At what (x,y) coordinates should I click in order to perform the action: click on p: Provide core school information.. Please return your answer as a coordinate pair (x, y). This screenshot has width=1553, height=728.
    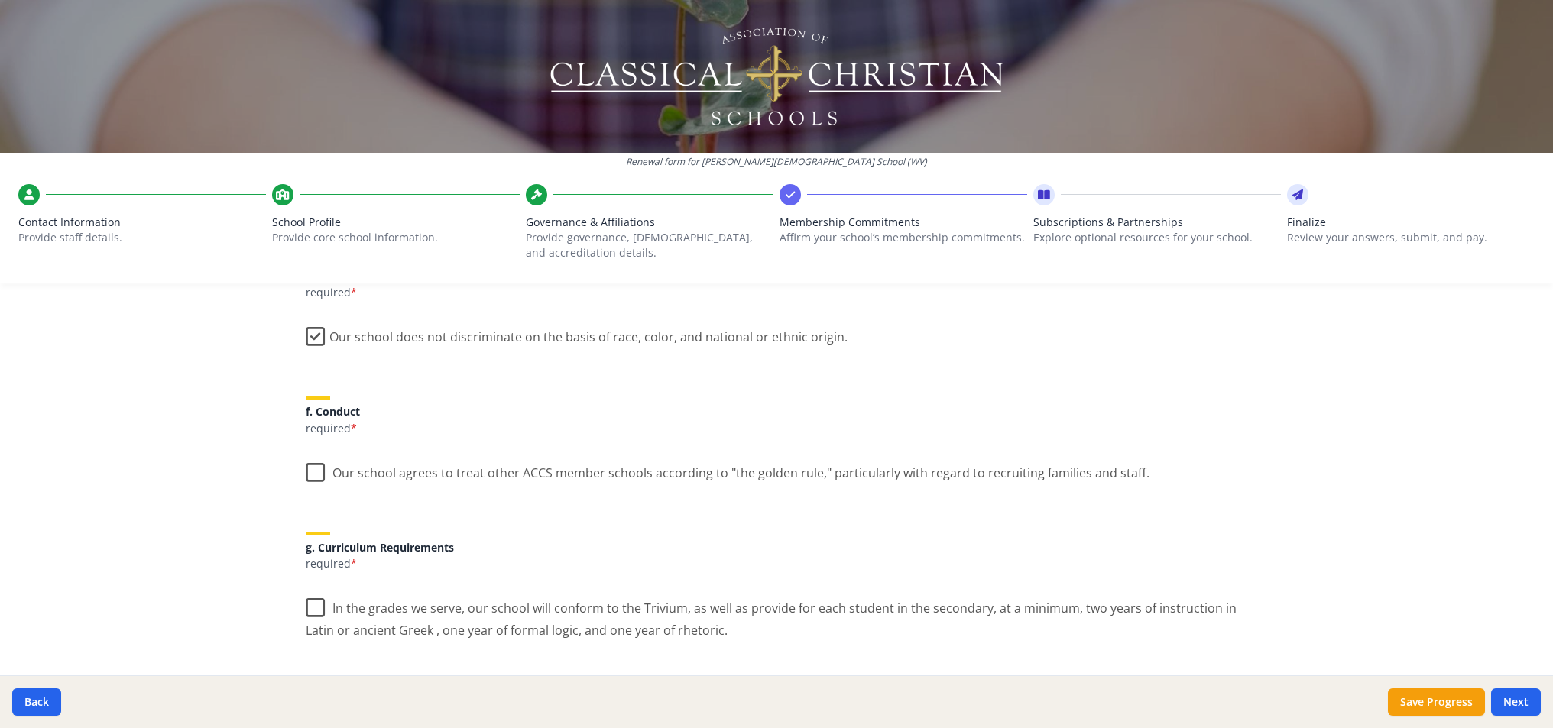
    Looking at the image, I should click on (396, 238).